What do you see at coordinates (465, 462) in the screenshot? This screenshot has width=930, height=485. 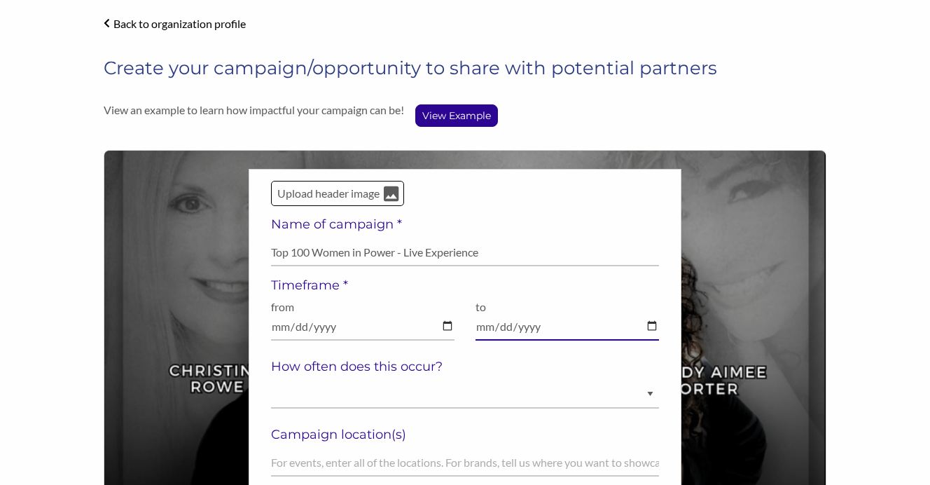 I see `input: For events, enter all of the locations. For brands, tell us where you want to showcase your organ...` at bounding box center [465, 462].